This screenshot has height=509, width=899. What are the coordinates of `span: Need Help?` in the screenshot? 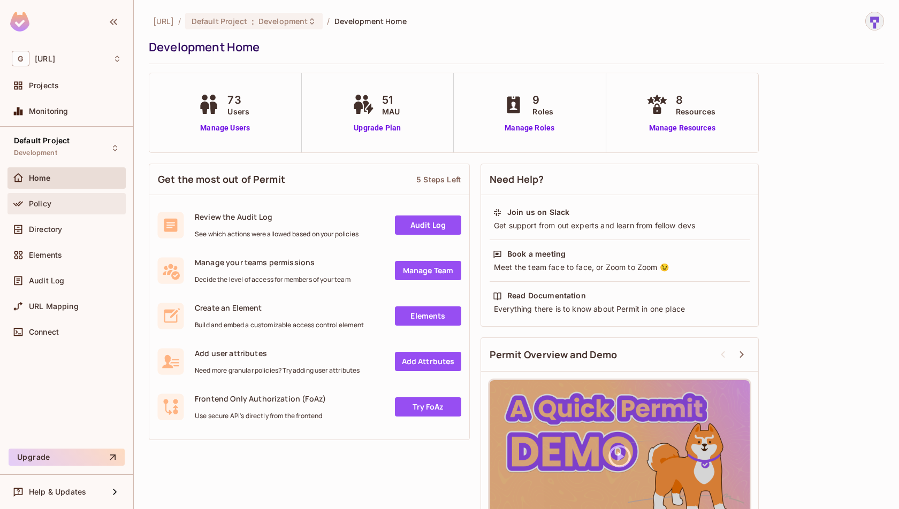 It's located at (517, 179).